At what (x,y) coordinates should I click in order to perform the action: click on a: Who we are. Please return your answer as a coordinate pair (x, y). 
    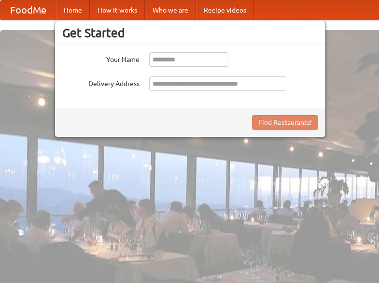
    Looking at the image, I should click on (170, 10).